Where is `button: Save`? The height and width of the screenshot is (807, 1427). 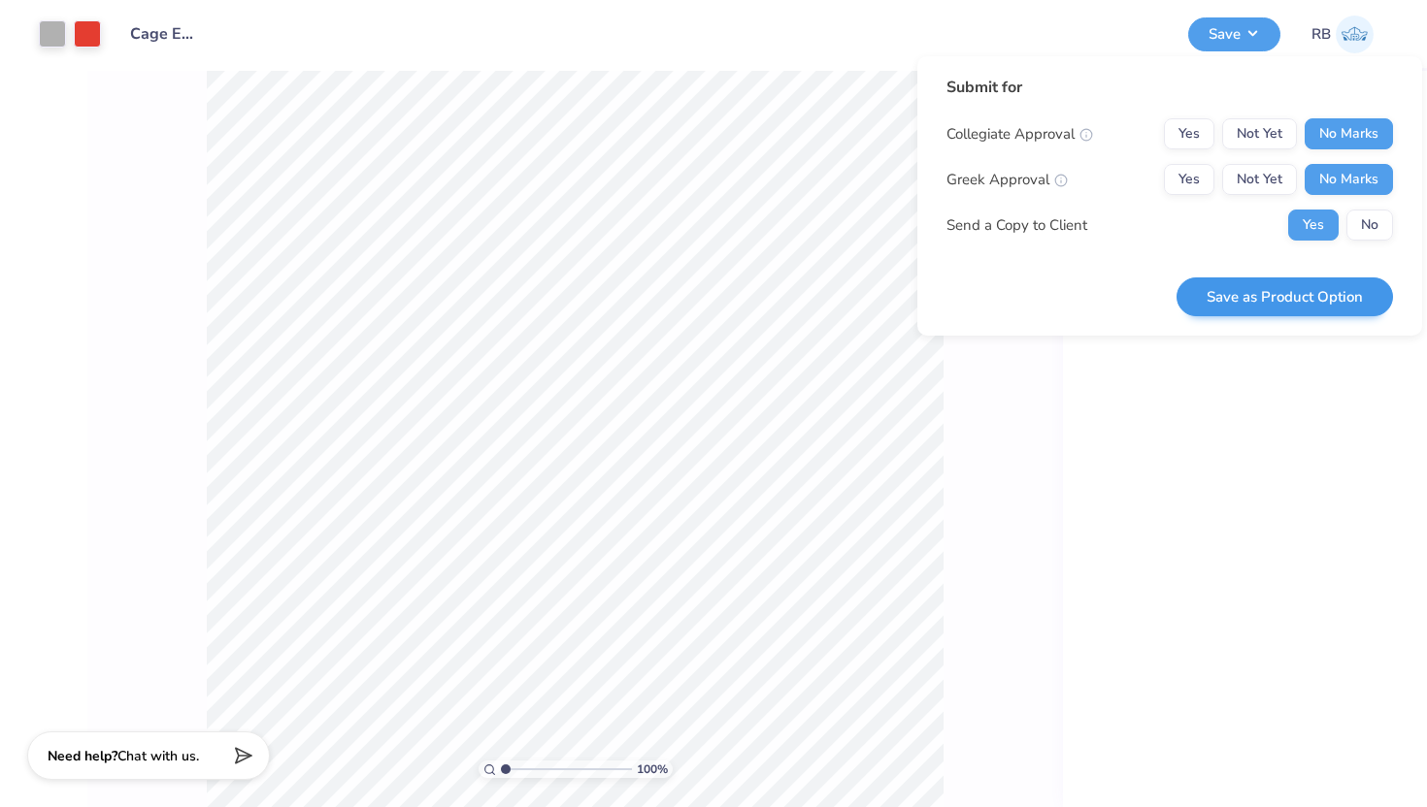
button: Save is located at coordinates (1234, 34).